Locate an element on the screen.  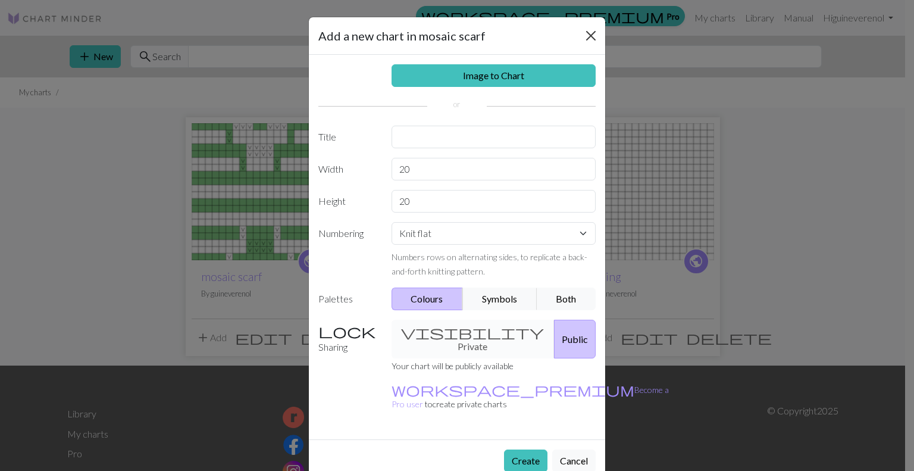
button: Public is located at coordinates (575, 339).